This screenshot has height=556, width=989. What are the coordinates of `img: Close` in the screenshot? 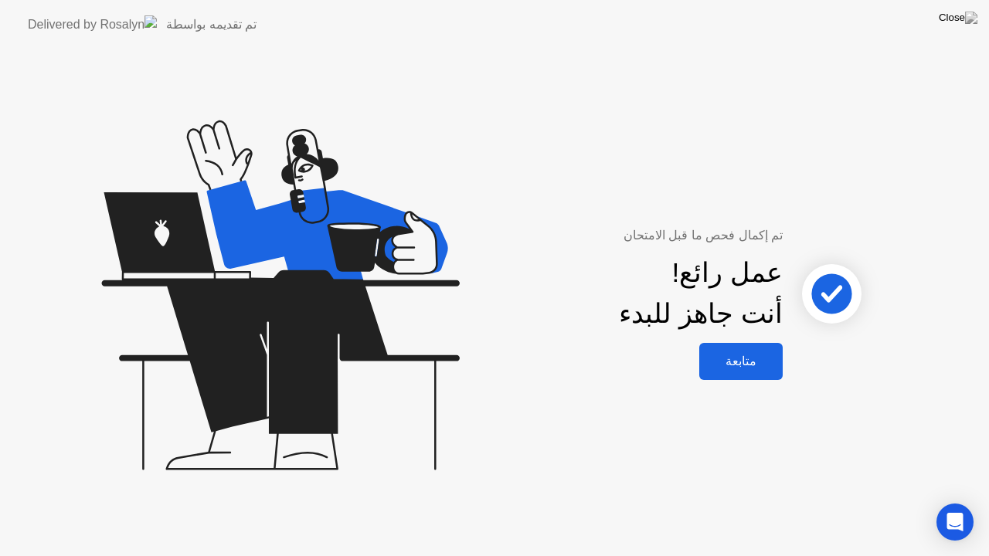 It's located at (958, 18).